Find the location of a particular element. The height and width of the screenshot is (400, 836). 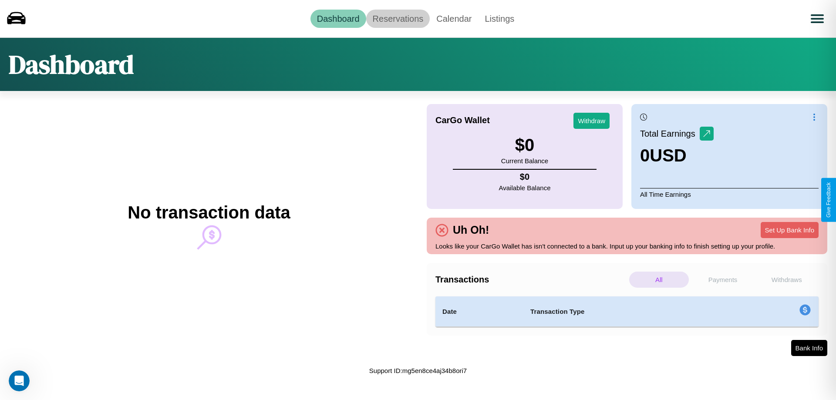

h4: Transactions is located at coordinates (531, 280).